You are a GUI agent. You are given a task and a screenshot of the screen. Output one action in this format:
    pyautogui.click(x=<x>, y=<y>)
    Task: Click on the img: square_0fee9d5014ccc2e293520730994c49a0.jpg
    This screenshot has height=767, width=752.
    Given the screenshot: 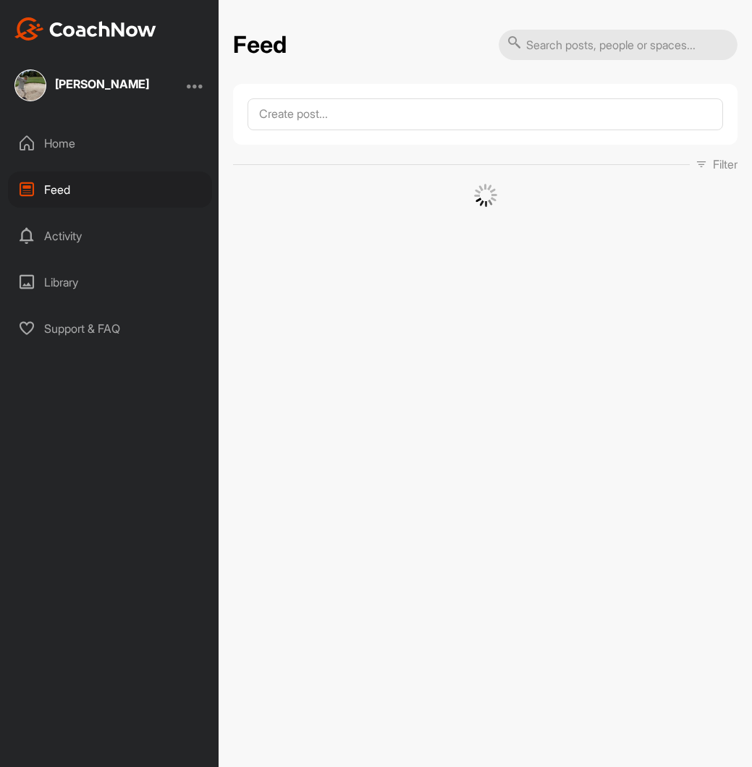 What is the action you would take?
    pyautogui.click(x=30, y=85)
    